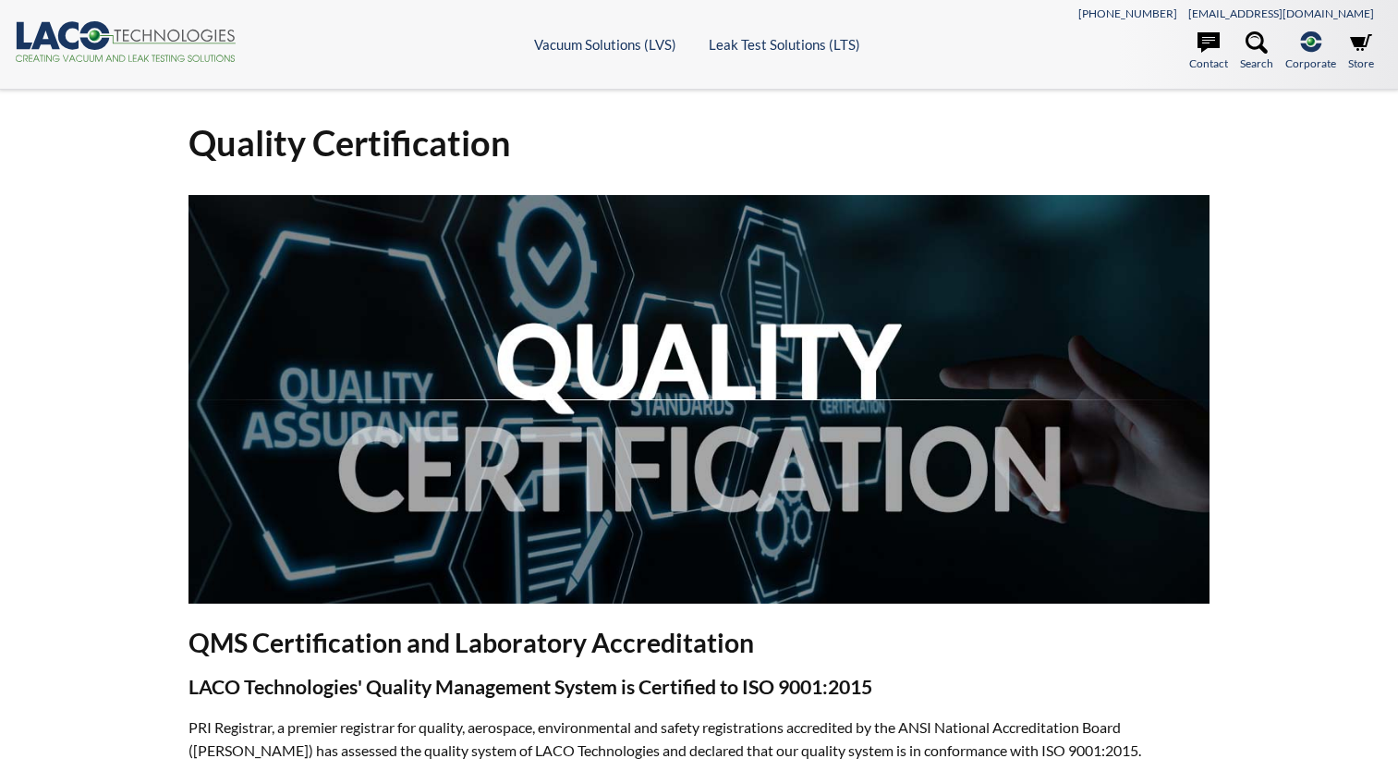 Image resolution: width=1398 pixels, height=771 pixels. I want to click on span: Corporate, so click(1310, 63).